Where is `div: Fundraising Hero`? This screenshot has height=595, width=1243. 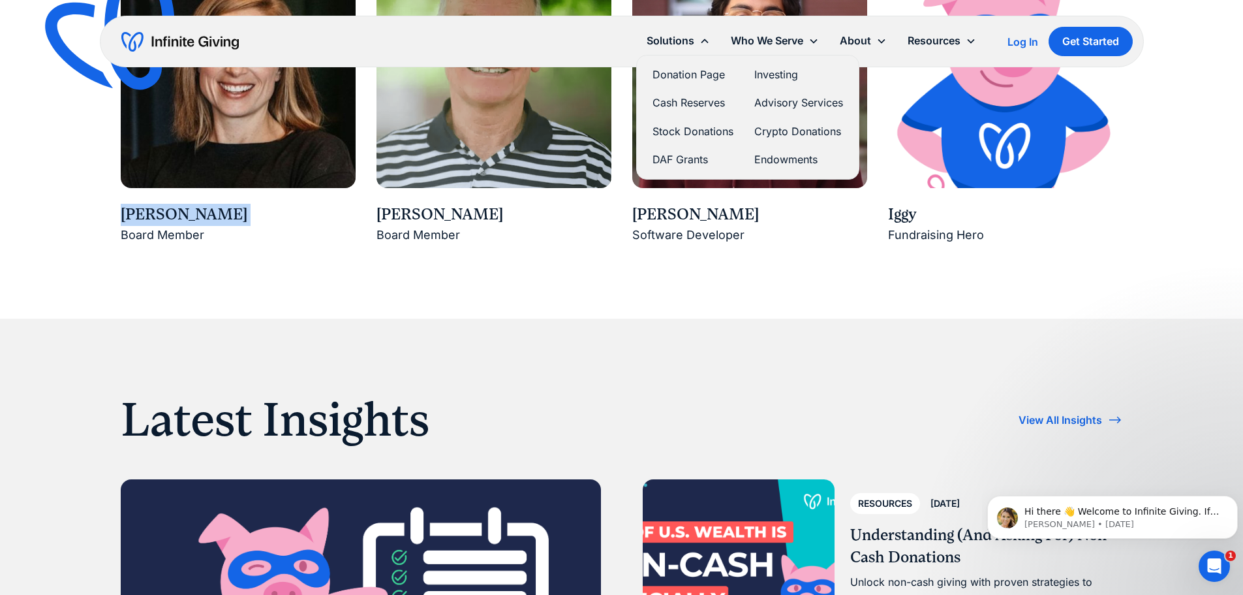 div: Fundraising Hero is located at coordinates (1006, 235).